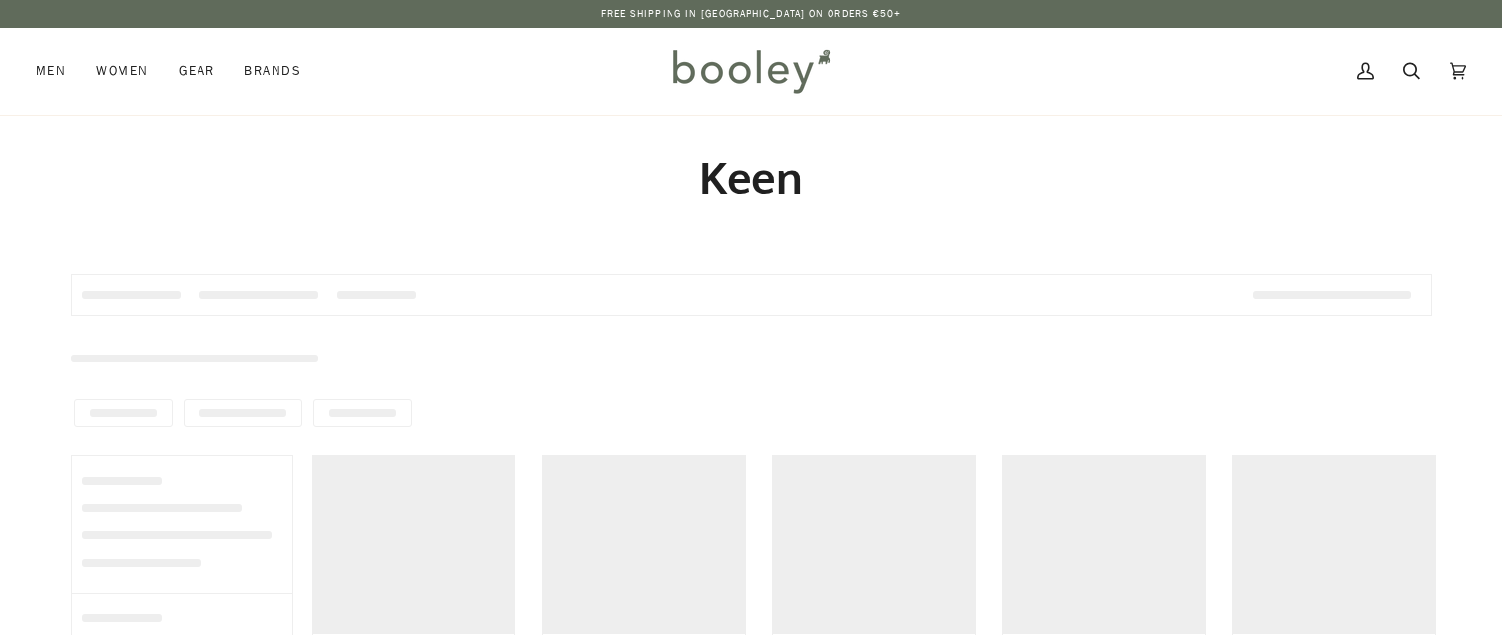  Describe the element at coordinates (121, 71) in the screenshot. I see `div: Women` at that location.